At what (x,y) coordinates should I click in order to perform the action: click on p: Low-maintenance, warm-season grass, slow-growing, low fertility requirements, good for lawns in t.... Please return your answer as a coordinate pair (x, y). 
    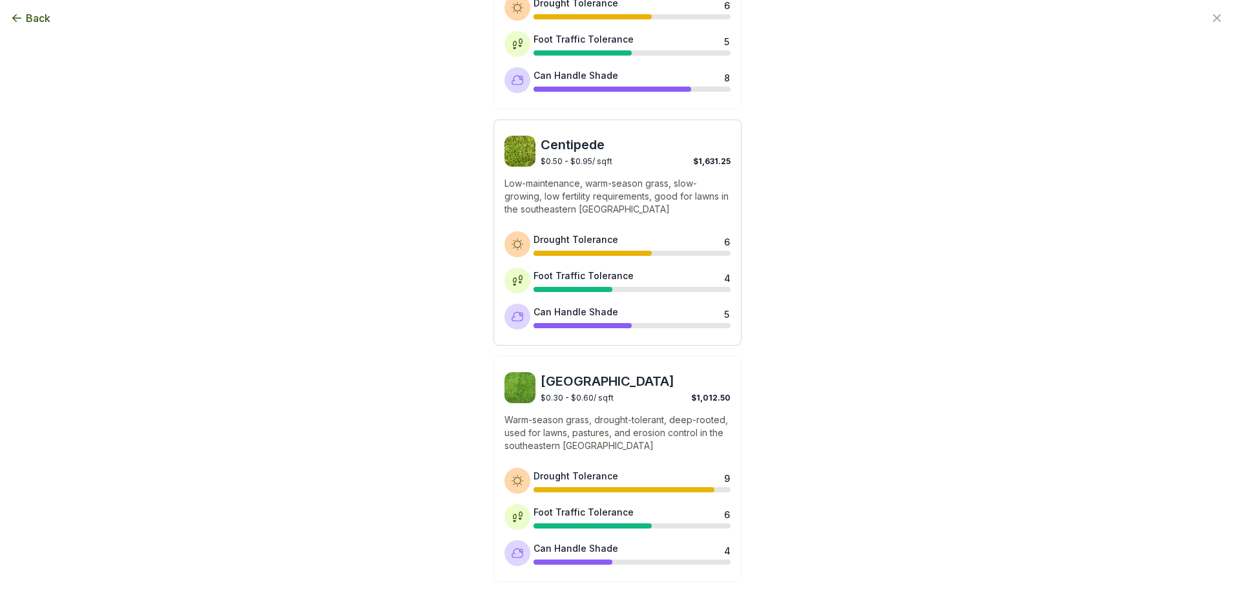
    Looking at the image, I should click on (618, 196).